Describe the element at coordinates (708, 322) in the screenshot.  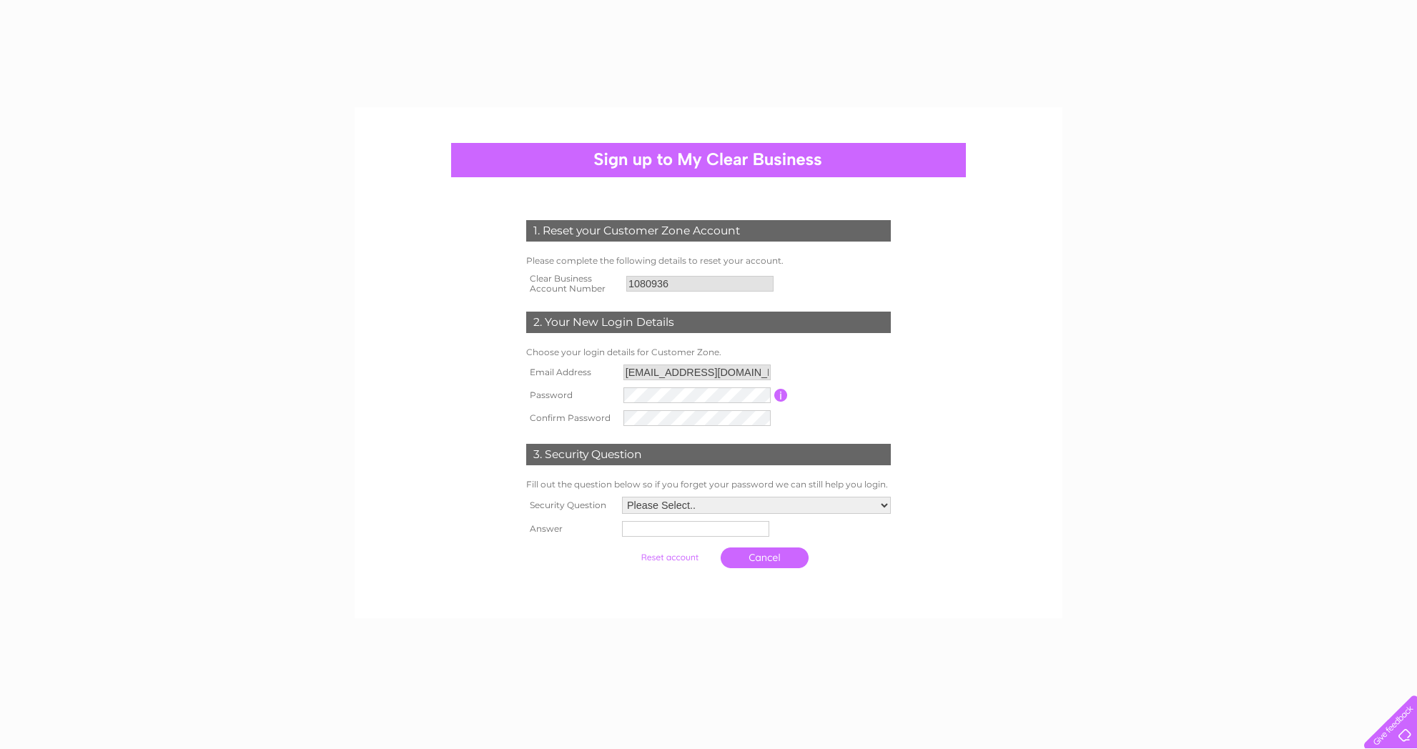
I see `div: 2. Your New Login Details` at that location.